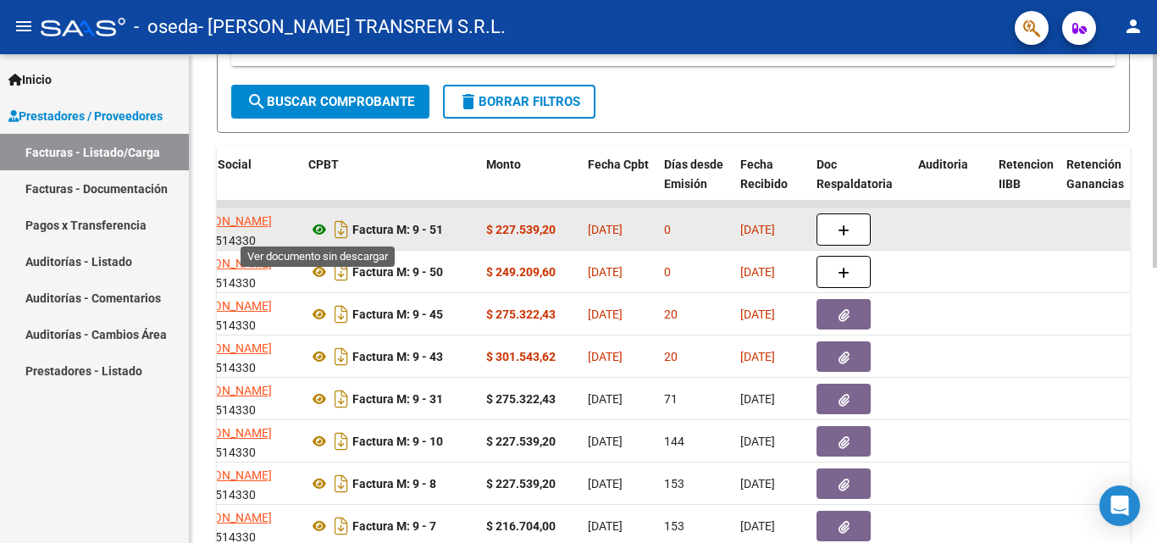 This screenshot has width=1157, height=543. Describe the element at coordinates (238, 184) in the screenshot. I see `datatable-header-cell: Razón Social` at that location.